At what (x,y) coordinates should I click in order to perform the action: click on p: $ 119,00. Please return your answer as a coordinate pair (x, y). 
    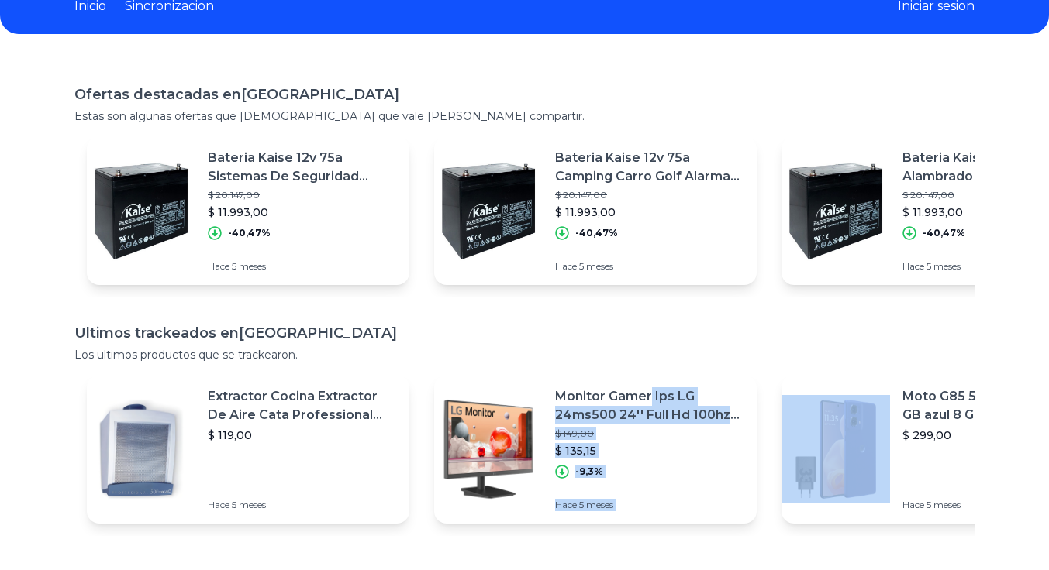
    Looking at the image, I should click on (302, 436).